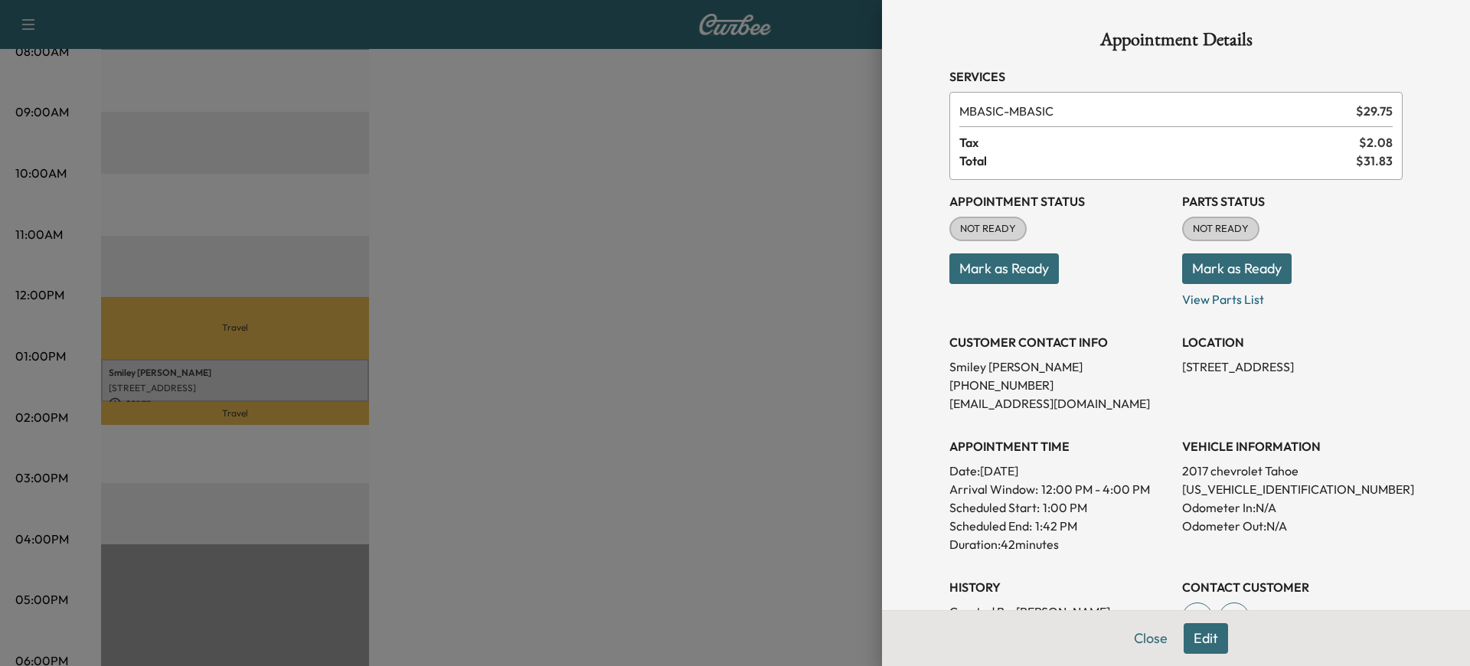  Describe the element at coordinates (1292, 587) in the screenshot. I see `h3: CONTACT CUSTOMER` at that location.